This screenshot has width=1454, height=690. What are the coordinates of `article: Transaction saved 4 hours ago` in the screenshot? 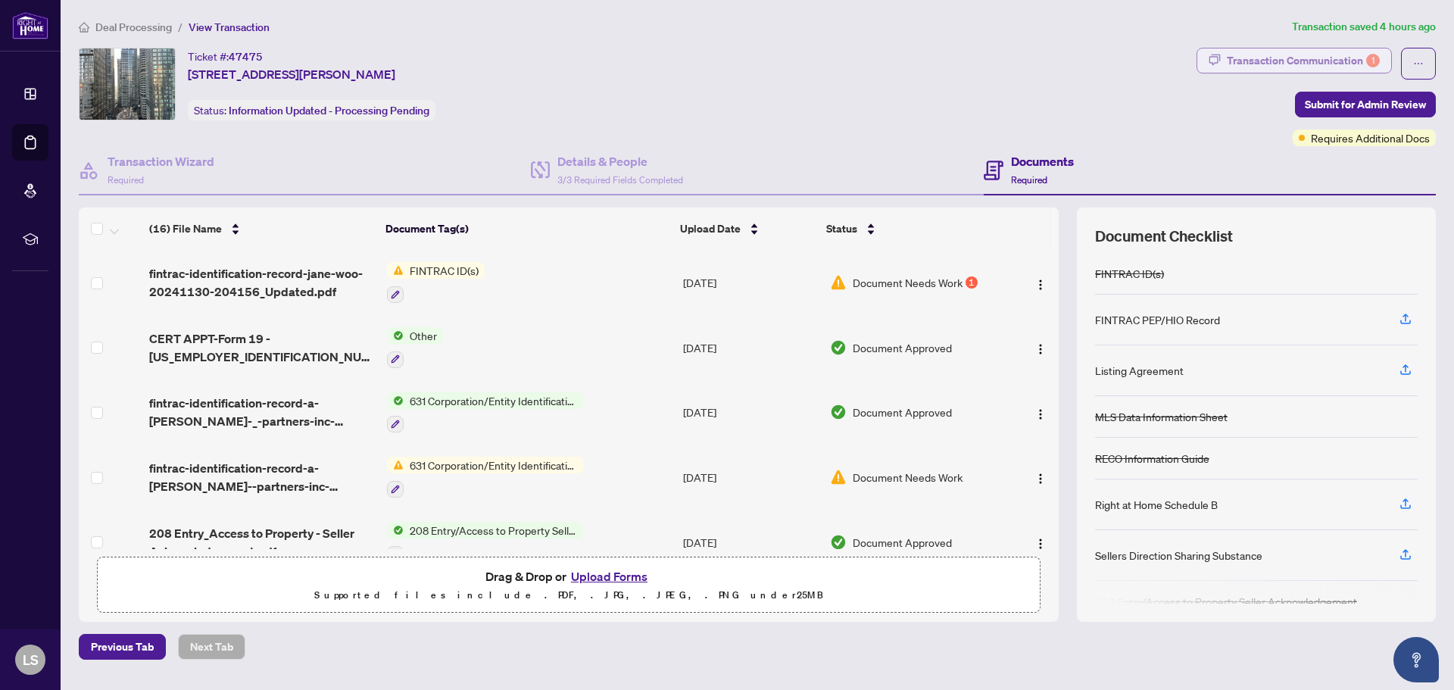 It's located at (1364, 26).